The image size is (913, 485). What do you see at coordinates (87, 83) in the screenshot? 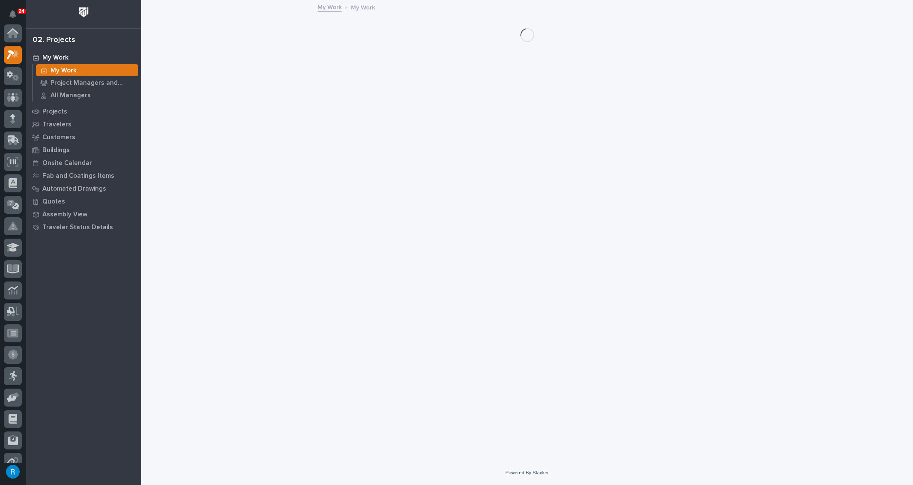
I see `a: Project Managers and Engineers` at bounding box center [87, 83].